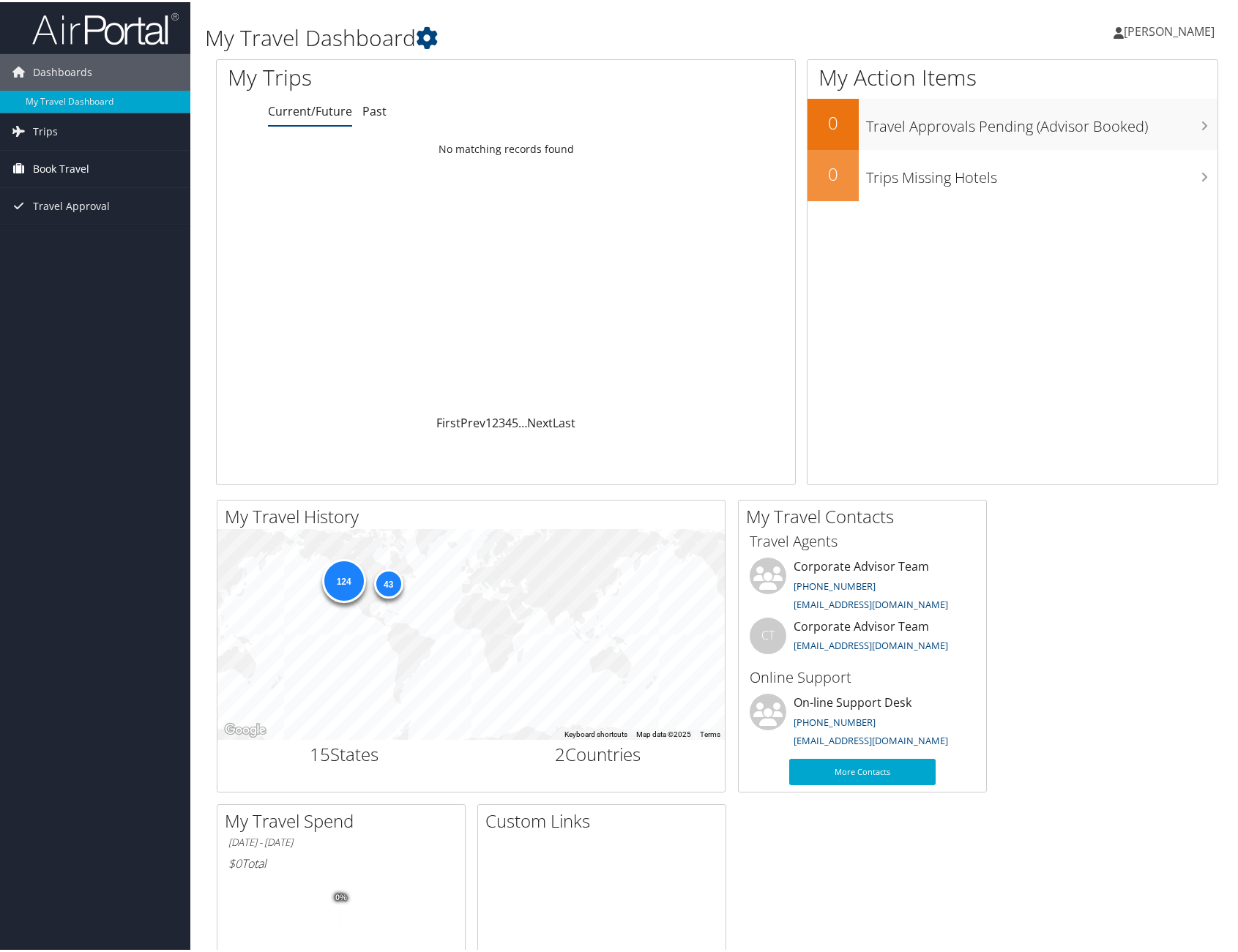 This screenshot has width=1238, height=952. I want to click on h2: My Travel History, so click(474, 515).